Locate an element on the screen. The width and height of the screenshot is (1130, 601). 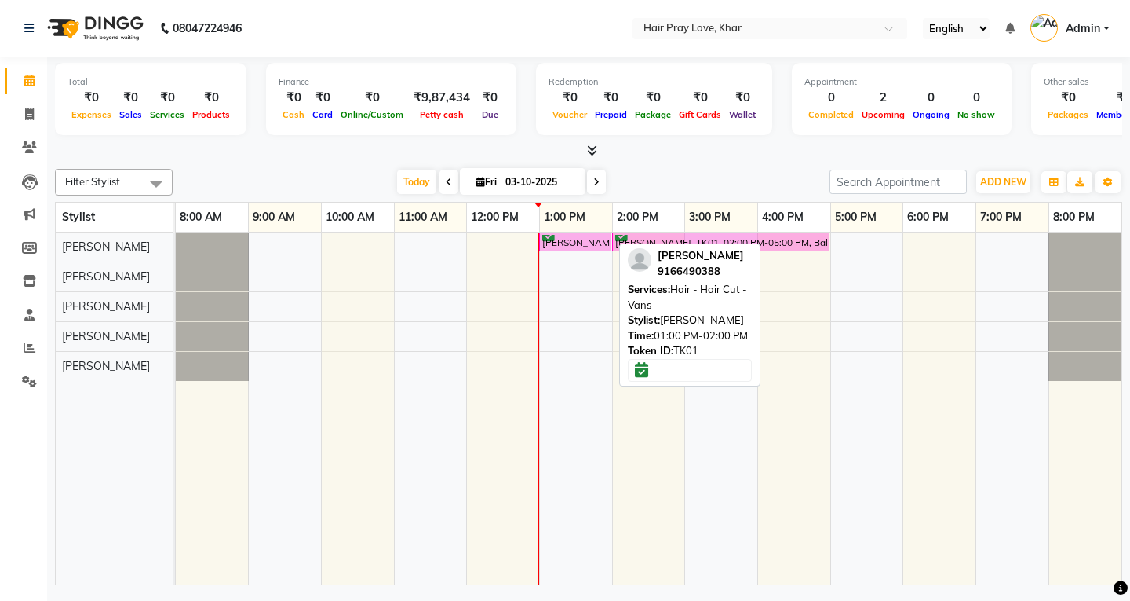
span: Petty cash is located at coordinates (442, 115).